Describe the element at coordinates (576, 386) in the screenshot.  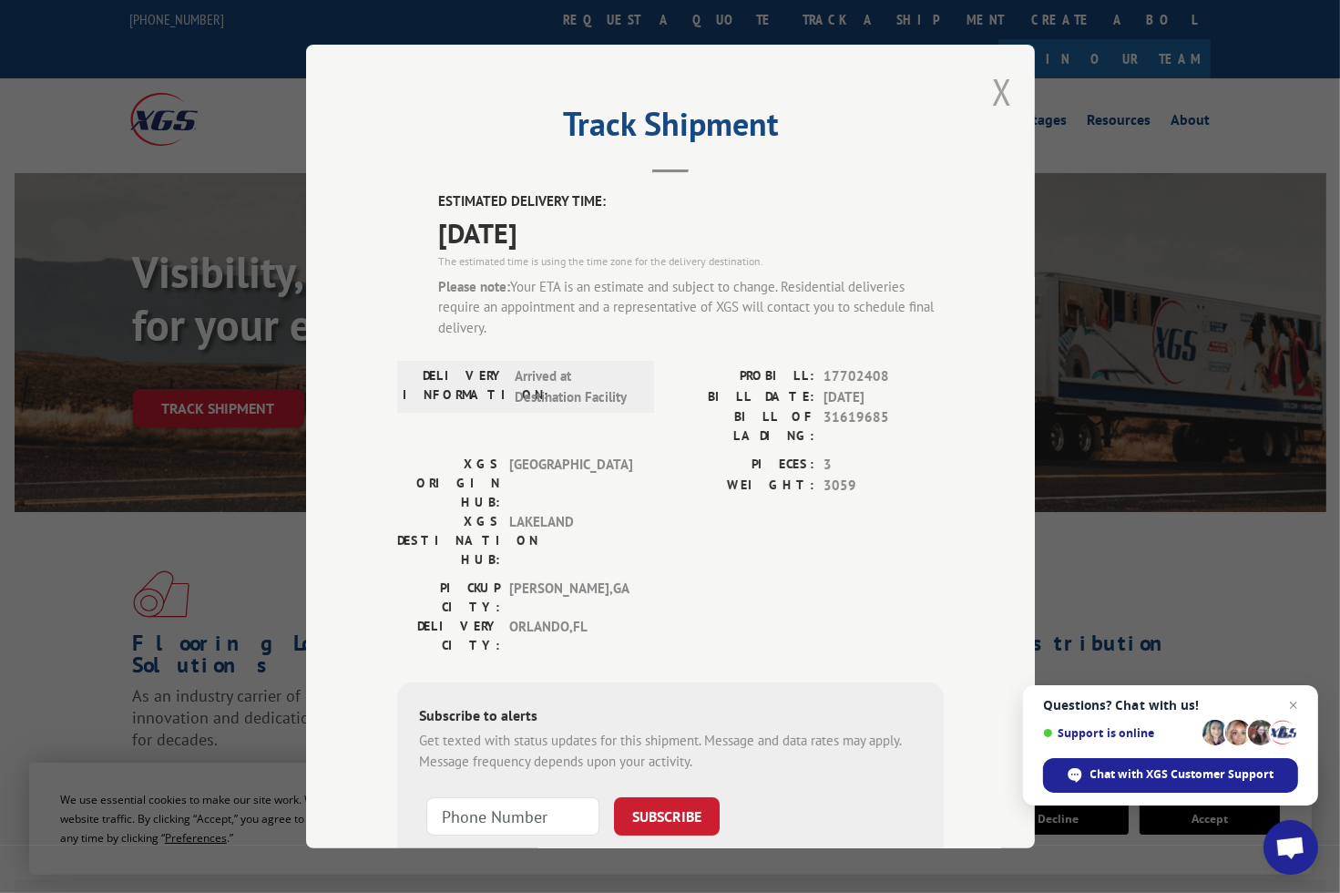
I see `span: Arrived at Destination Facility` at that location.